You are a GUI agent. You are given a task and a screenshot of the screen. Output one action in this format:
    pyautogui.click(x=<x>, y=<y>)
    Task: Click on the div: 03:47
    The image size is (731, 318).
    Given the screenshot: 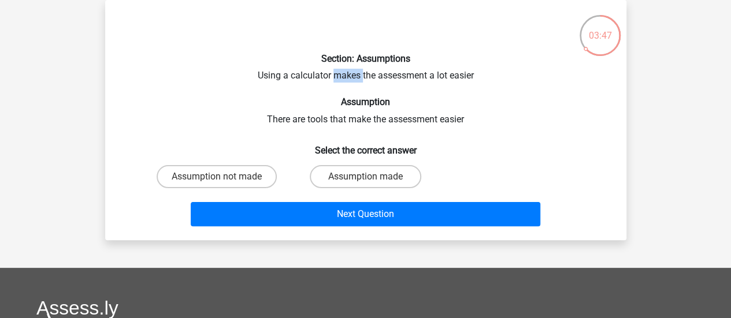 What is the action you would take?
    pyautogui.click(x=600, y=28)
    